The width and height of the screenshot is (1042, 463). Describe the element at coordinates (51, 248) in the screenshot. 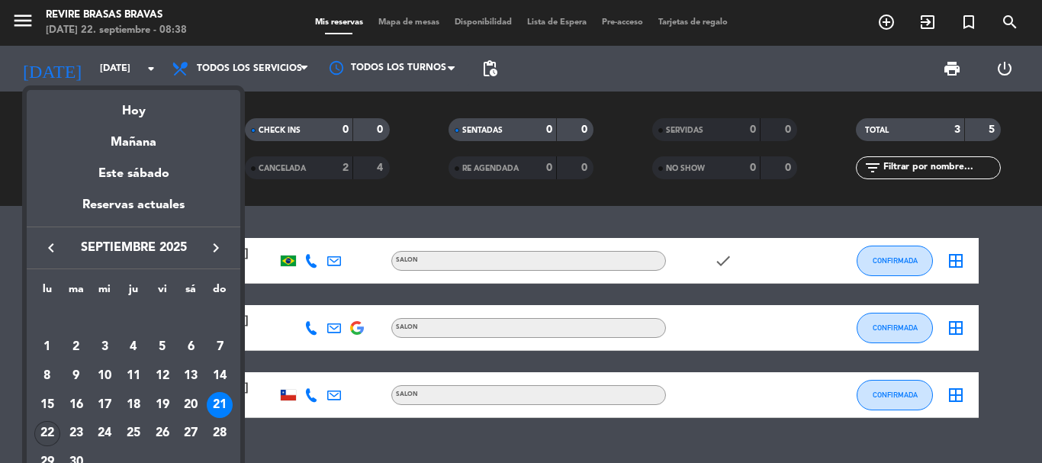

I see `button: keyboard_arrow_left` at that location.